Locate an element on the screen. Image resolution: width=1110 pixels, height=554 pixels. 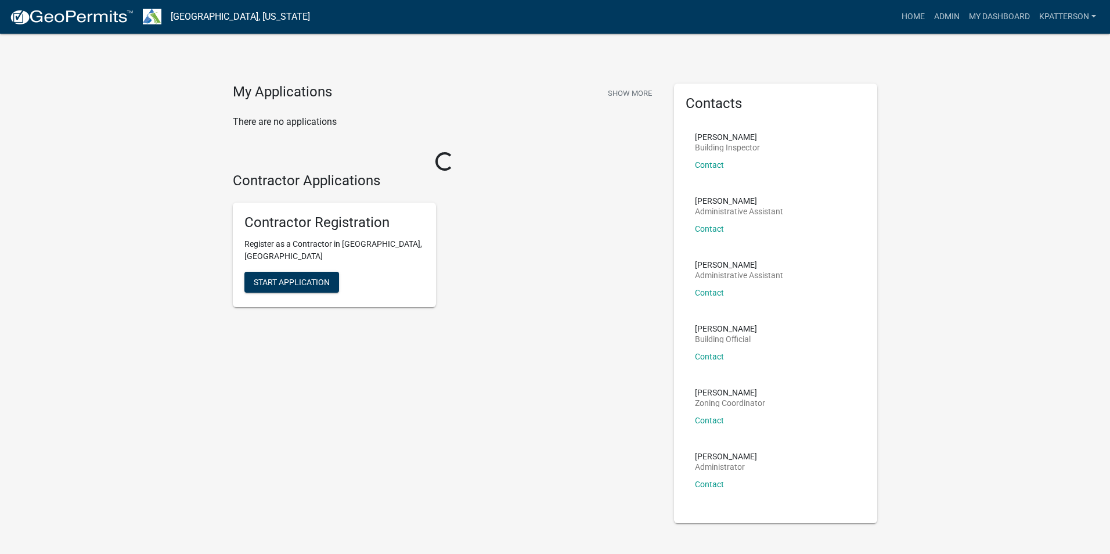
span: Start Application is located at coordinates (291, 282).